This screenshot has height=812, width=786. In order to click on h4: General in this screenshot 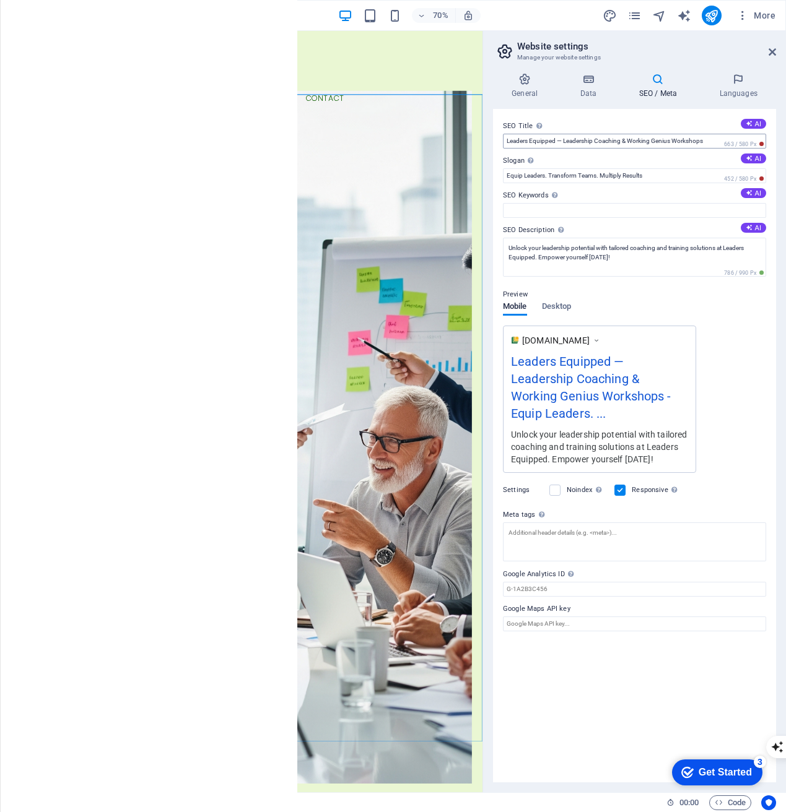, I will do `click(527, 86)`.